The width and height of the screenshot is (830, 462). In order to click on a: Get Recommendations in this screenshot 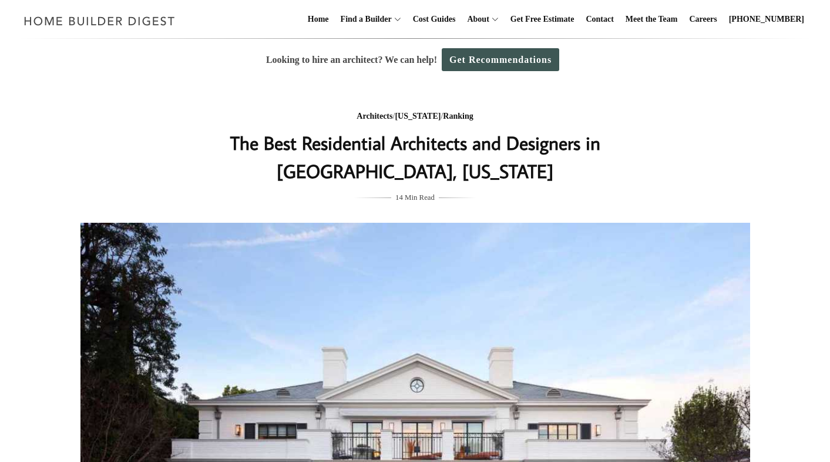, I will do `click(500, 59)`.